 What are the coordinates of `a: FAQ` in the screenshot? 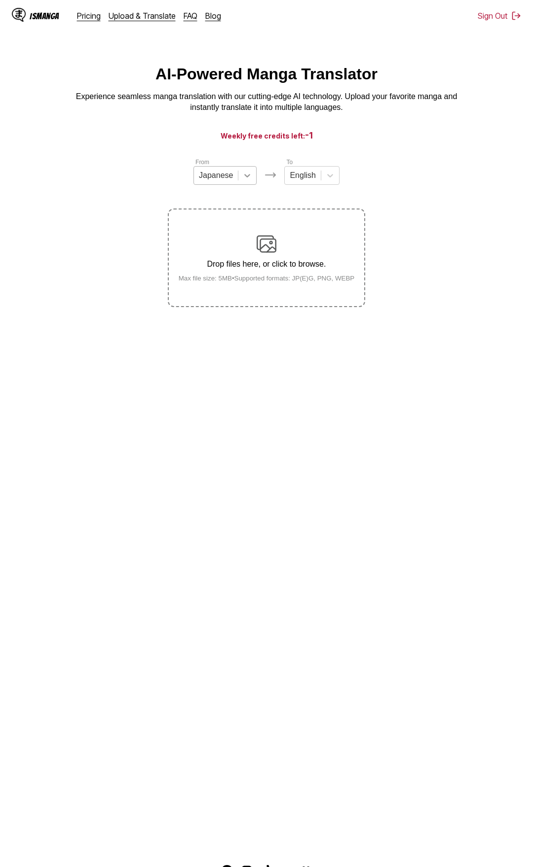 It's located at (190, 16).